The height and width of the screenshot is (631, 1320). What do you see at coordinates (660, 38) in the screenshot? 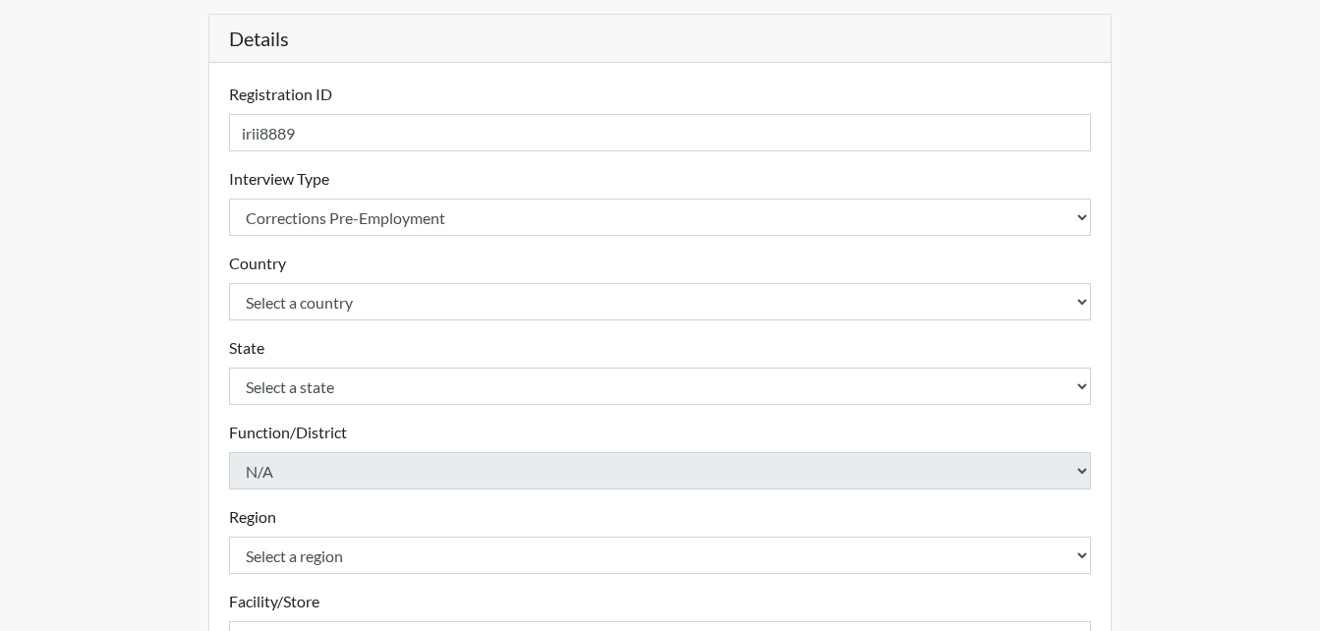
I see `h5: Details` at bounding box center [660, 38].